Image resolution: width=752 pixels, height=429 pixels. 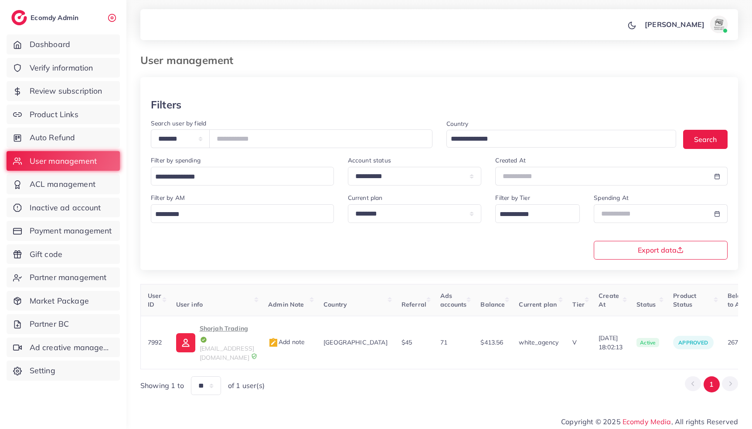 What do you see at coordinates (63, 371) in the screenshot?
I see `a: Setting` at bounding box center [63, 371].